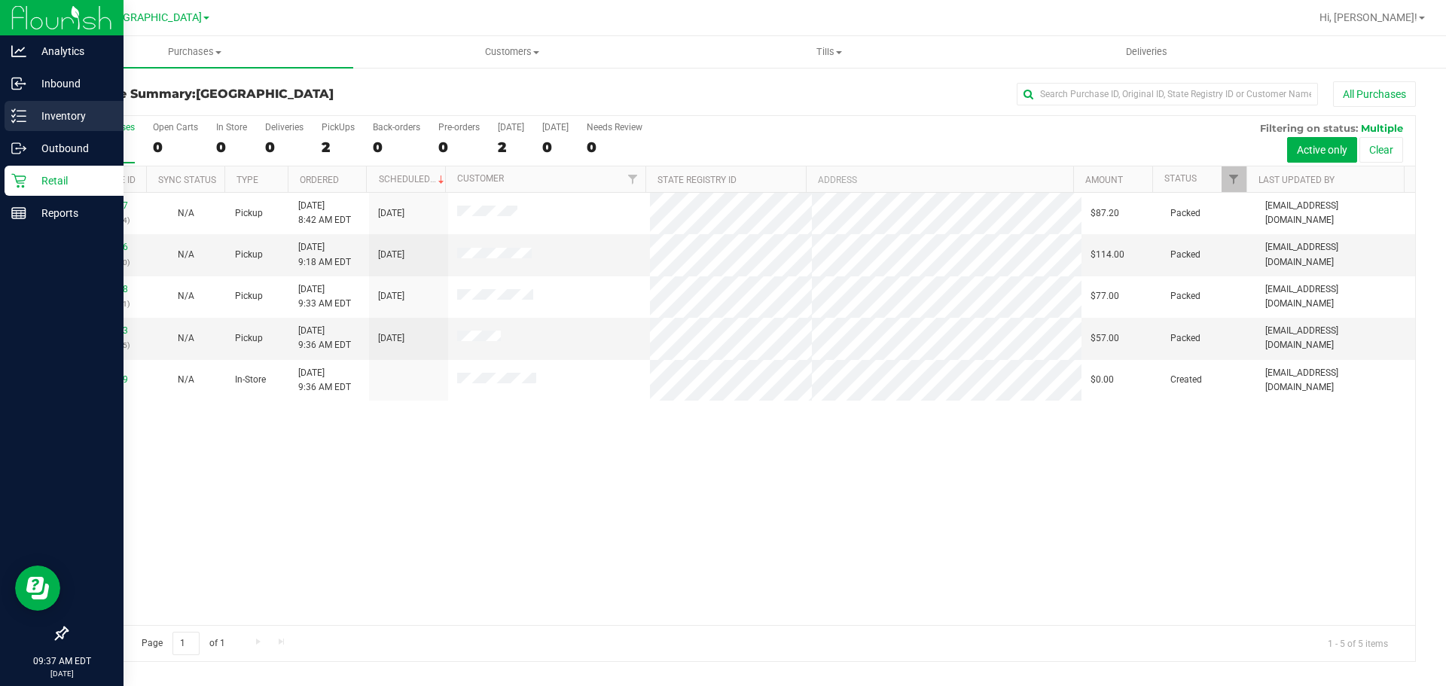 The height and width of the screenshot is (686, 1446). What do you see at coordinates (1104, 213) in the screenshot?
I see `span: $87.20` at bounding box center [1104, 213].